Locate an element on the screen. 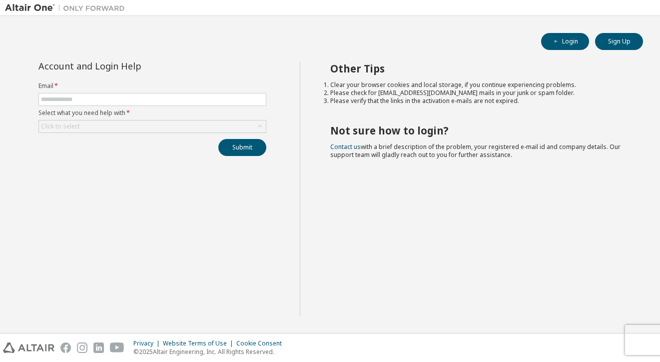 This screenshot has width=660, height=362. label: Email is located at coordinates (152, 86).